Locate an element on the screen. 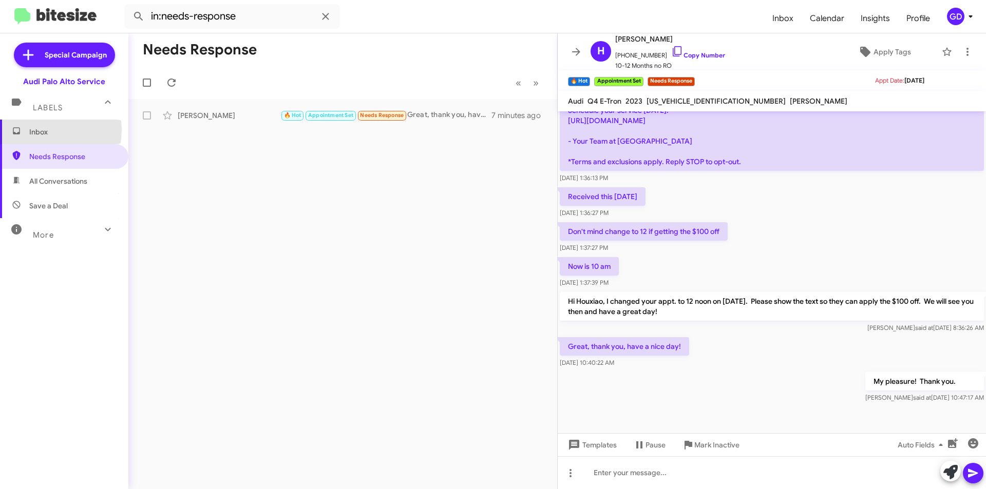  span: Pause is located at coordinates (655, 445).